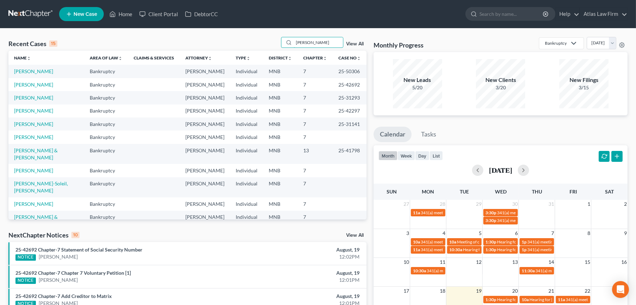  I want to click on button: month, so click(388, 156).